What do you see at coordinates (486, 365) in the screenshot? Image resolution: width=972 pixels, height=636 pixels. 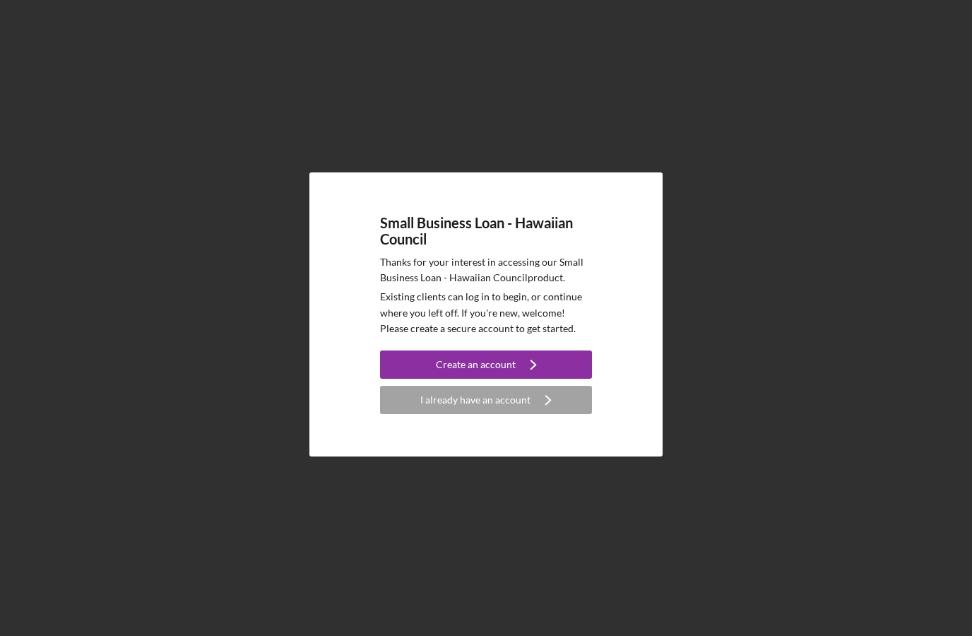 I see `button: Create an account` at bounding box center [486, 365].